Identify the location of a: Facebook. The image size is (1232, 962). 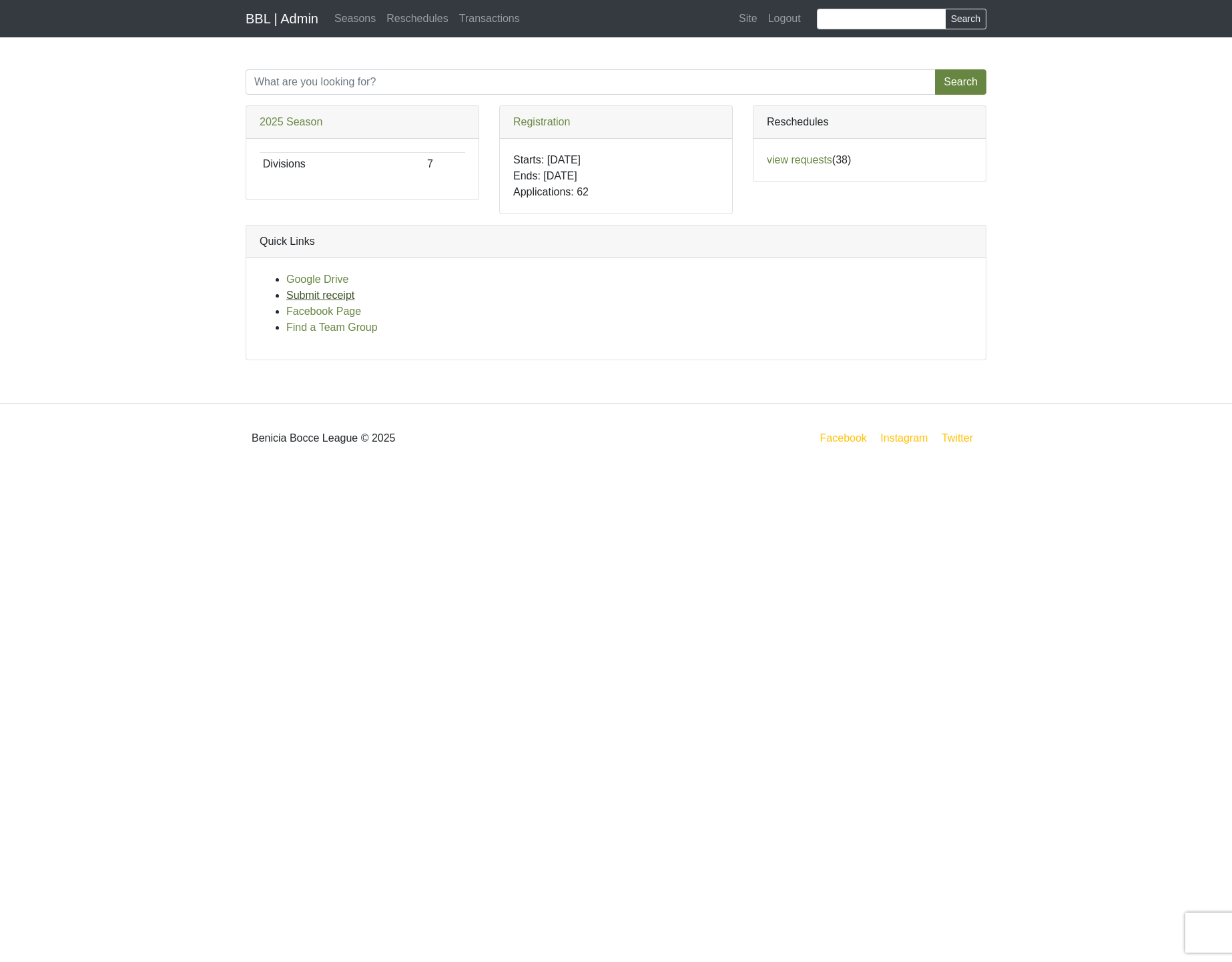
(843, 438).